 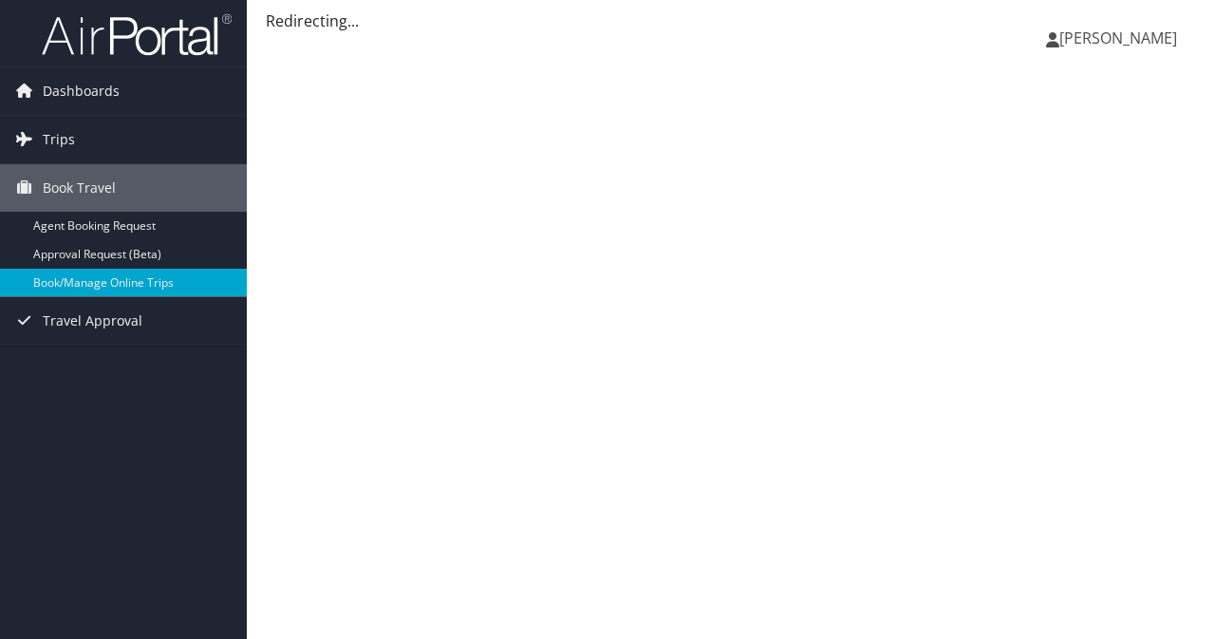 I want to click on img: airportal-logo.png, so click(x=137, y=34).